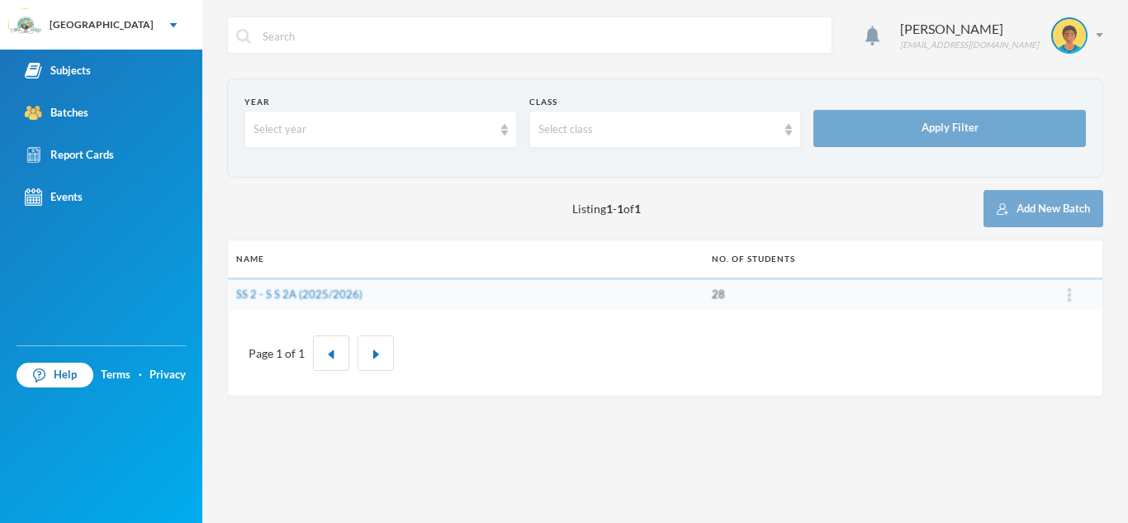 This screenshot has width=1128, height=523. Describe the element at coordinates (277, 353) in the screenshot. I see `div: Page 1 of 1` at that location.